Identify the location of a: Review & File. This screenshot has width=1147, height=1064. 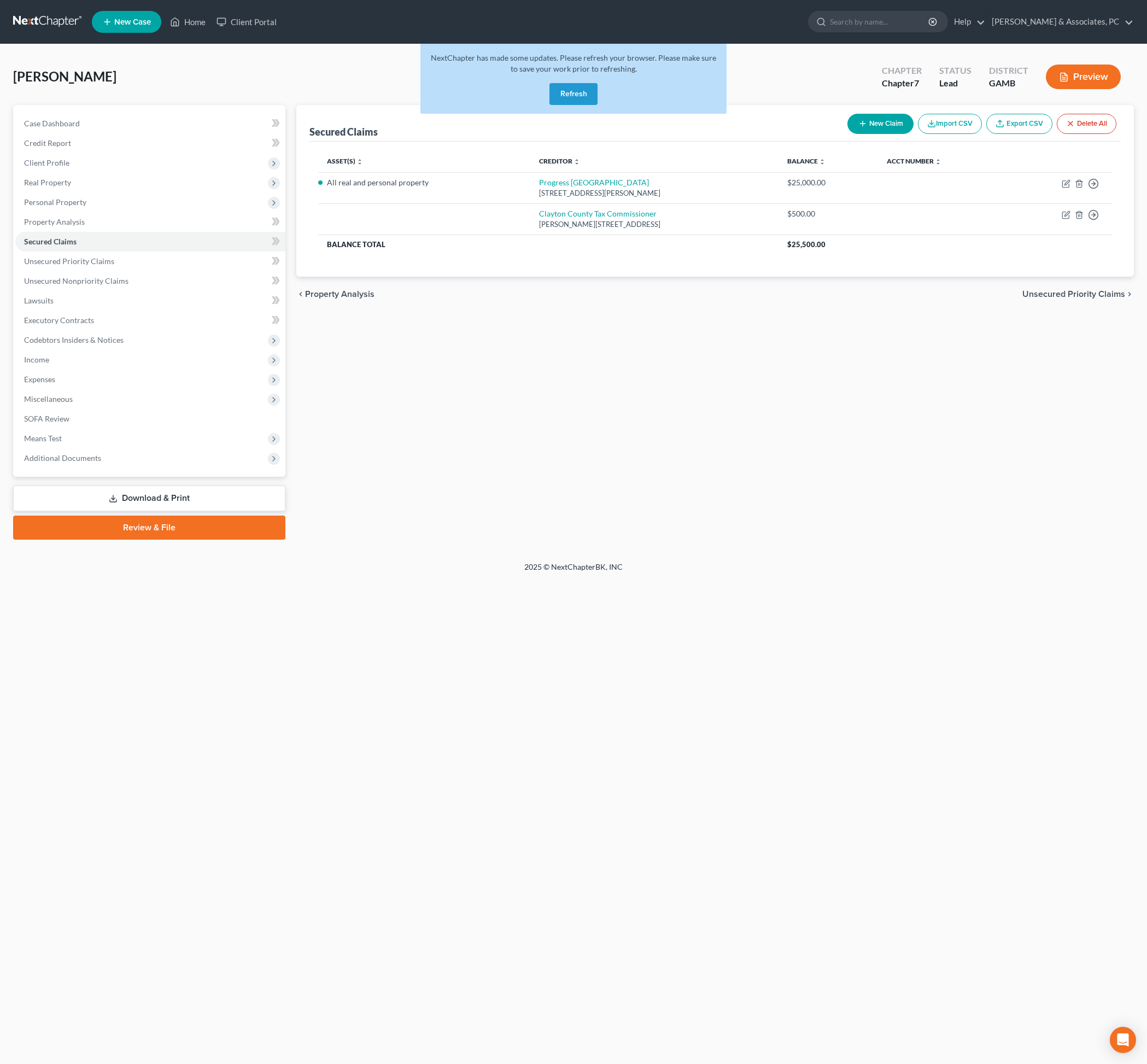
(149, 528).